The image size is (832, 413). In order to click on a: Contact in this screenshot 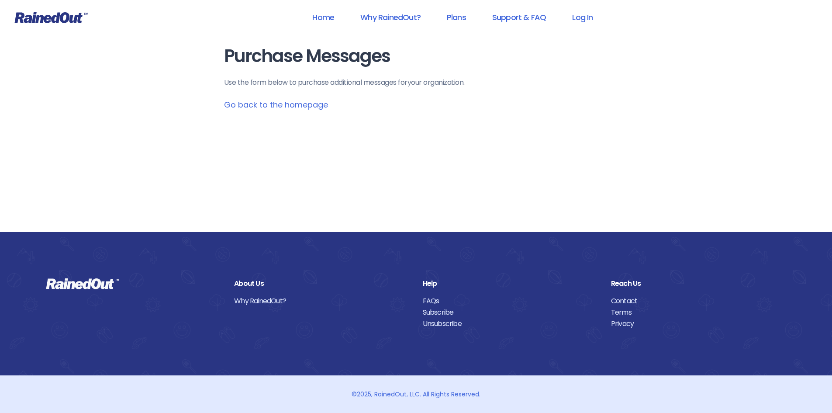, I will do `click(698, 301)`.